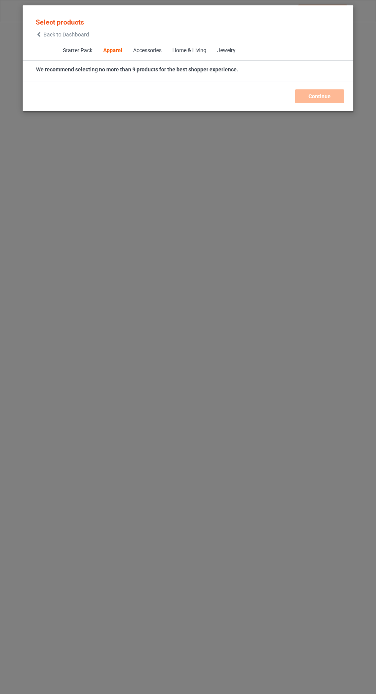 The height and width of the screenshot is (694, 376). What do you see at coordinates (112, 51) in the screenshot?
I see `div: Apparel` at bounding box center [112, 51].